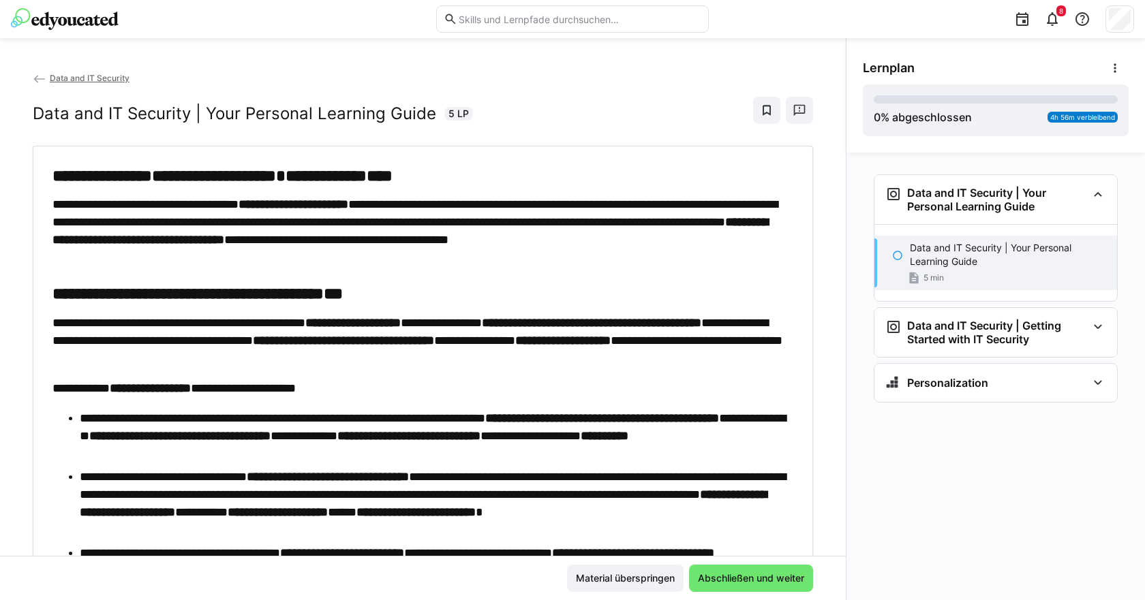 This screenshot has width=1145, height=600. I want to click on button: Material überspringen, so click(625, 578).